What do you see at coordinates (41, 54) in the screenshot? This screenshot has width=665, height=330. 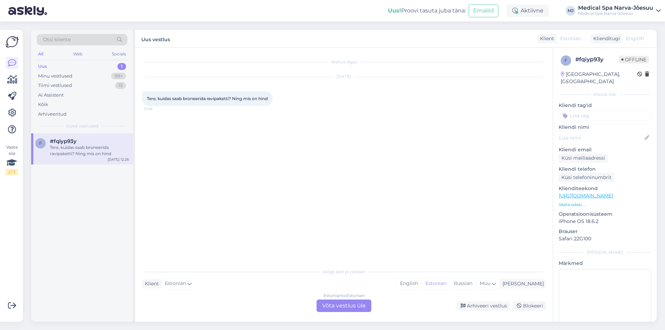 I see `div: All` at bounding box center [41, 54].